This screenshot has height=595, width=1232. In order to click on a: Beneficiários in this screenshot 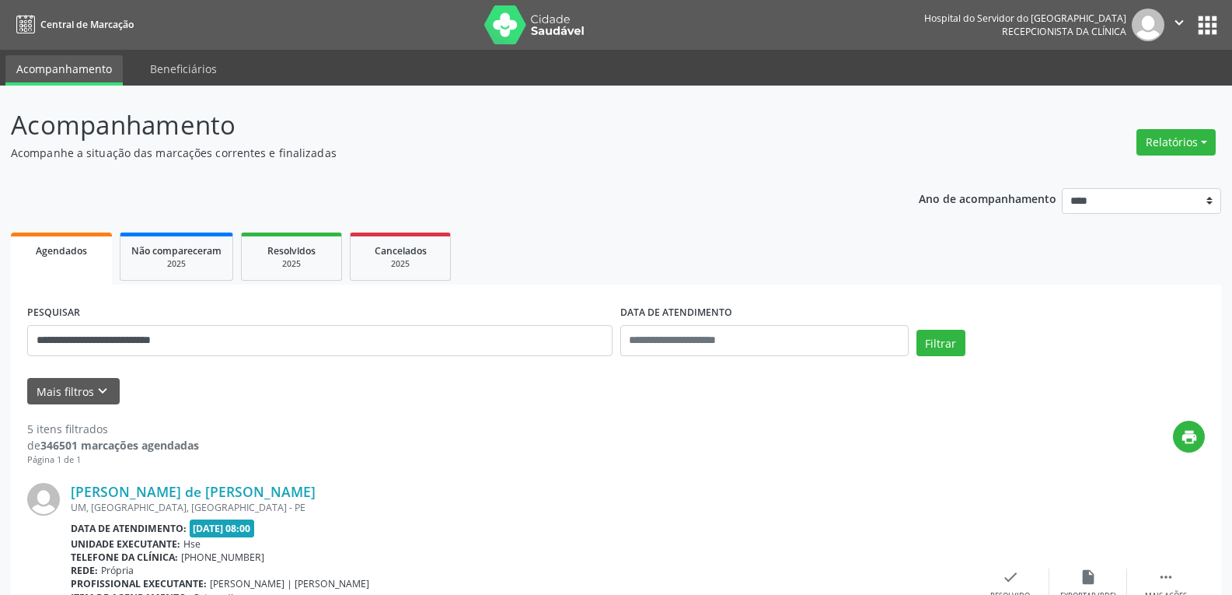, I will do `click(183, 68)`.